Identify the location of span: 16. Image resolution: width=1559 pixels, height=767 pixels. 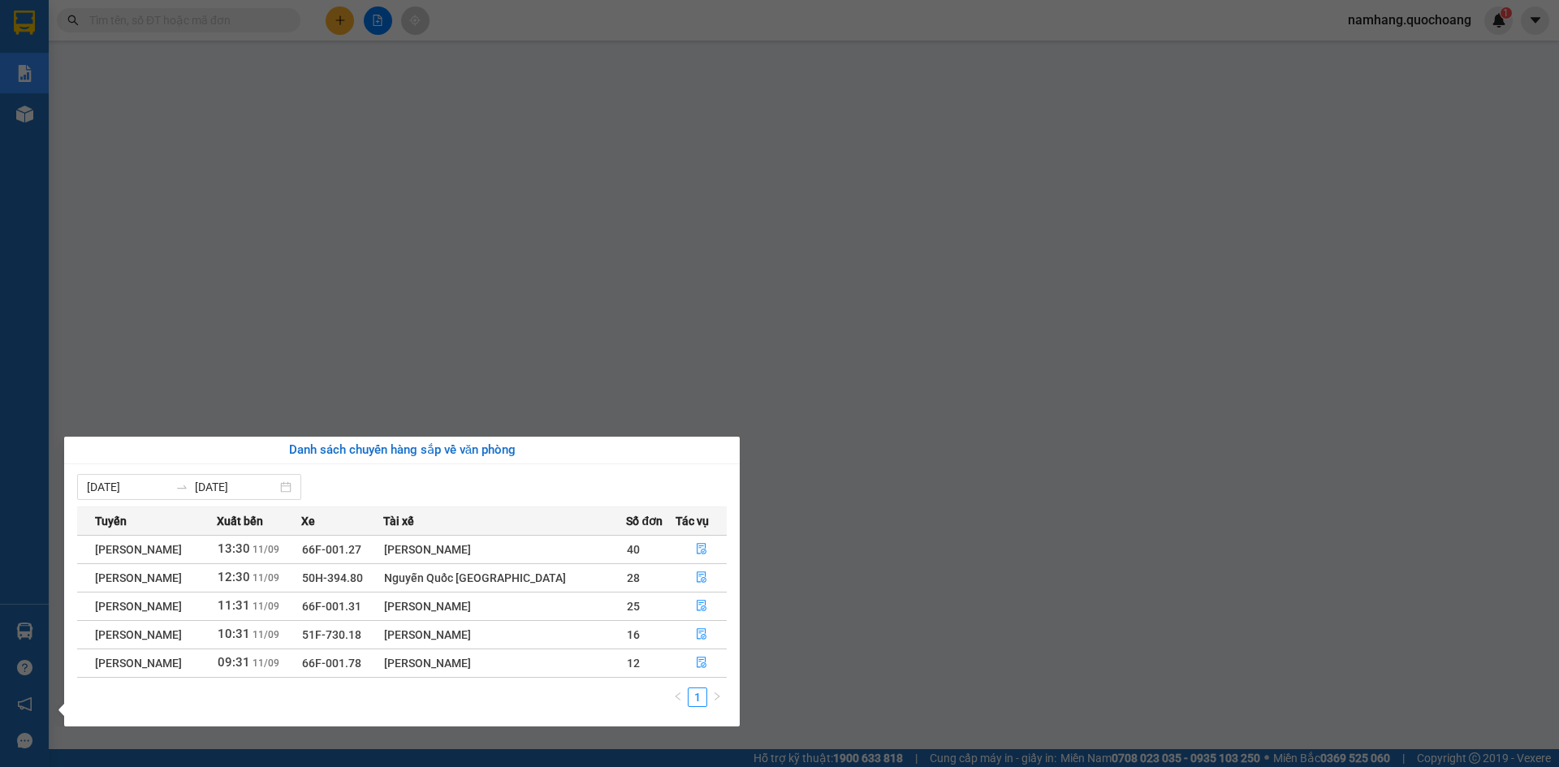
(633, 635).